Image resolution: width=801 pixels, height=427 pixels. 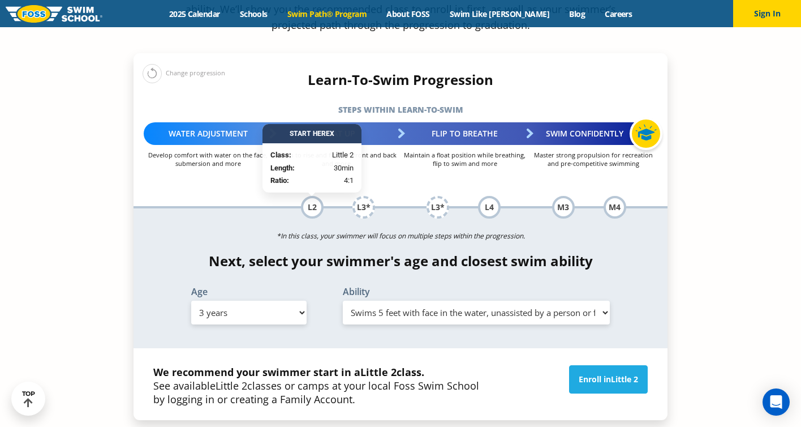 I want to click on strong: Length:, so click(x=282, y=167).